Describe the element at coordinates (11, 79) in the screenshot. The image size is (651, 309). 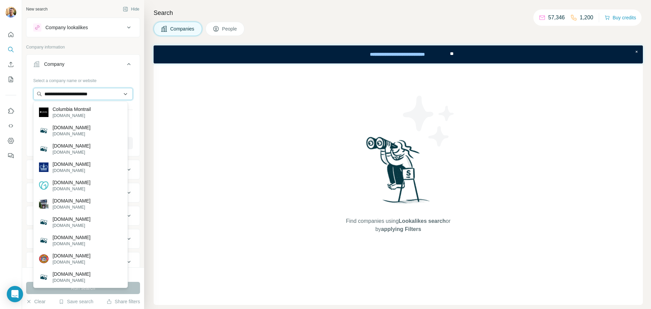
I see `button: My lists` at that location.